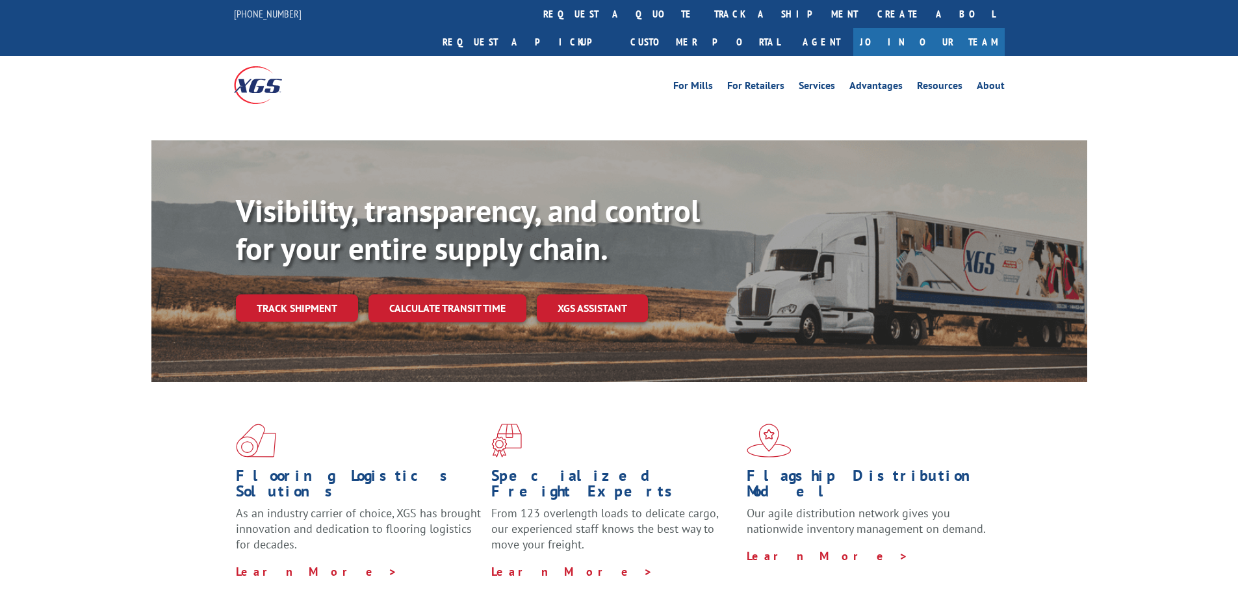  I want to click on a: Request a pickup, so click(526, 42).